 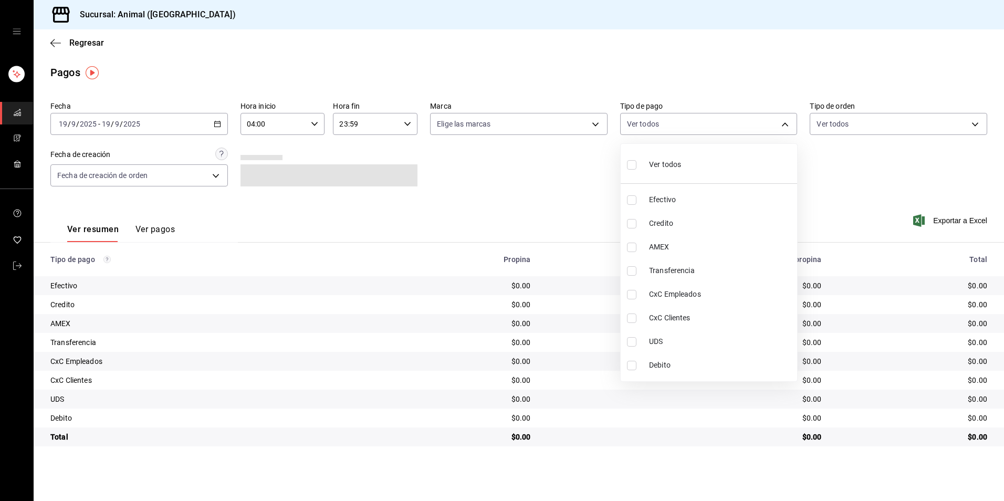 What do you see at coordinates (721, 365) in the screenshot?
I see `span: Debito` at bounding box center [721, 365].